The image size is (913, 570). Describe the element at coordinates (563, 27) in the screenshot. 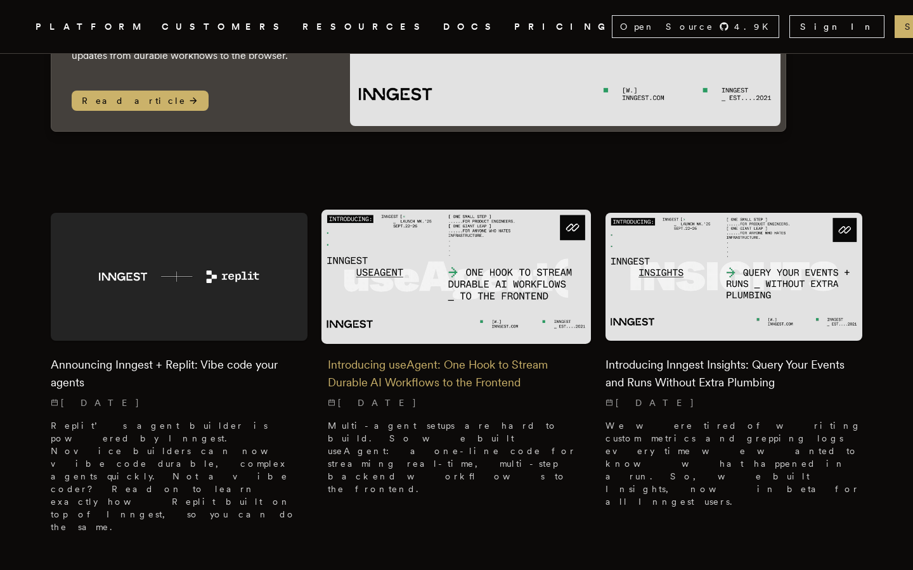

I see `a: PRICING` at that location.